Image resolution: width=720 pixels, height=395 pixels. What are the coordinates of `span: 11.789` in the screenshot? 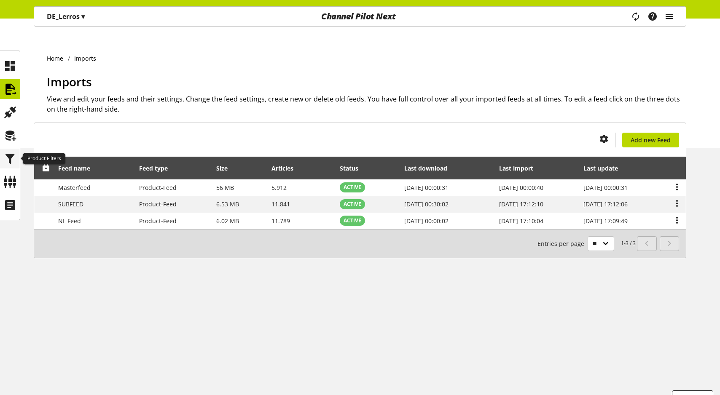 It's located at (281, 221).